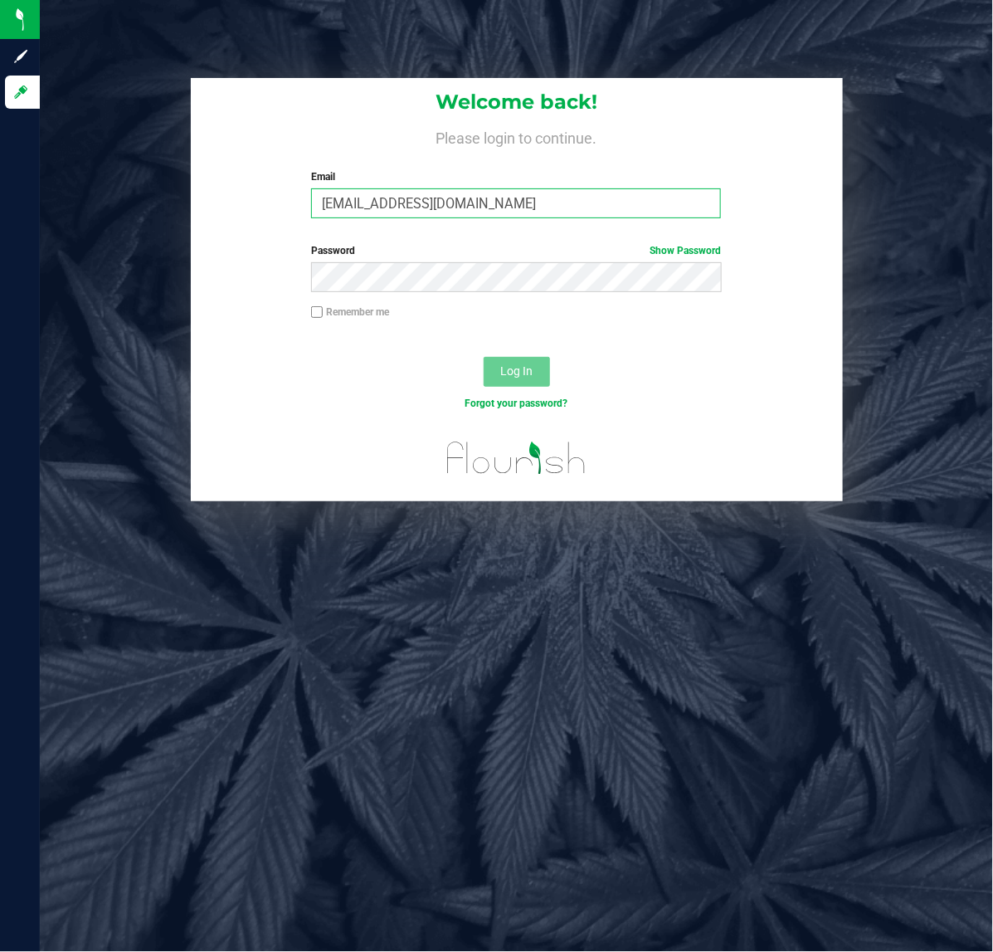 This screenshot has width=993, height=952. I want to click on a: Forgot your password?, so click(516, 403).